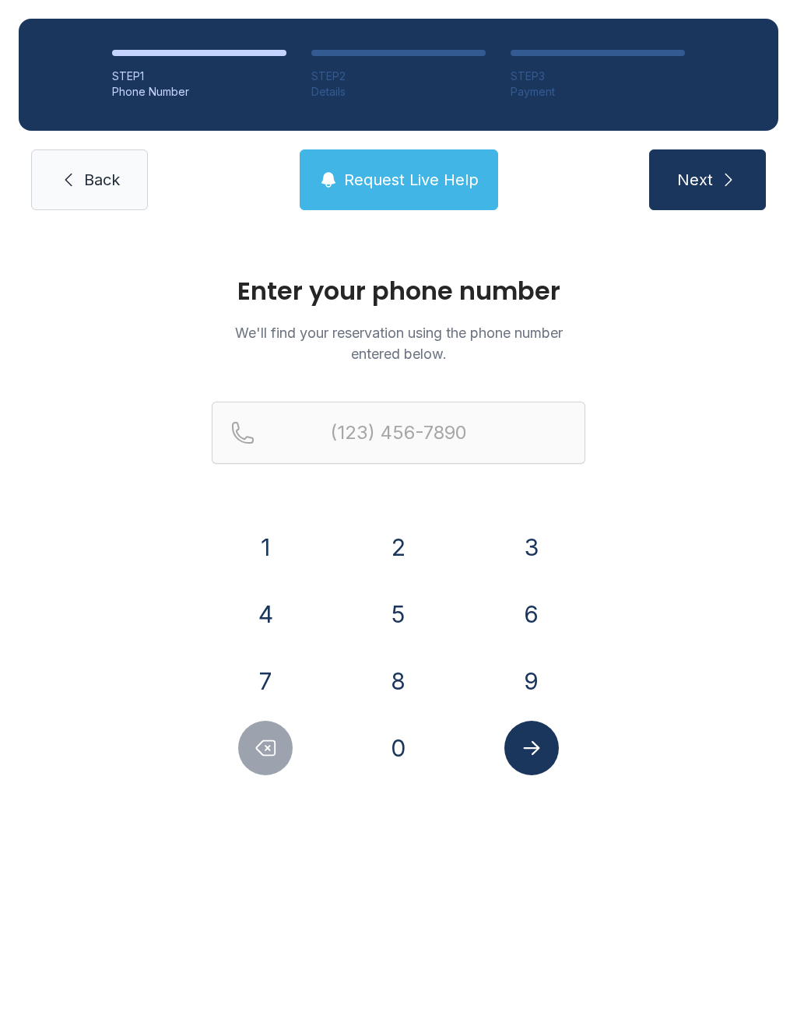 Image resolution: width=797 pixels, height=1029 pixels. I want to click on button: 1, so click(265, 547).